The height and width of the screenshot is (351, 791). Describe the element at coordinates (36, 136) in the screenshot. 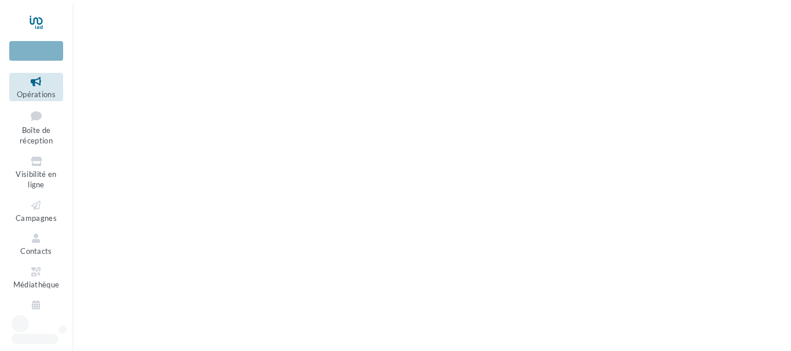

I see `span: Boîte de réception` at that location.